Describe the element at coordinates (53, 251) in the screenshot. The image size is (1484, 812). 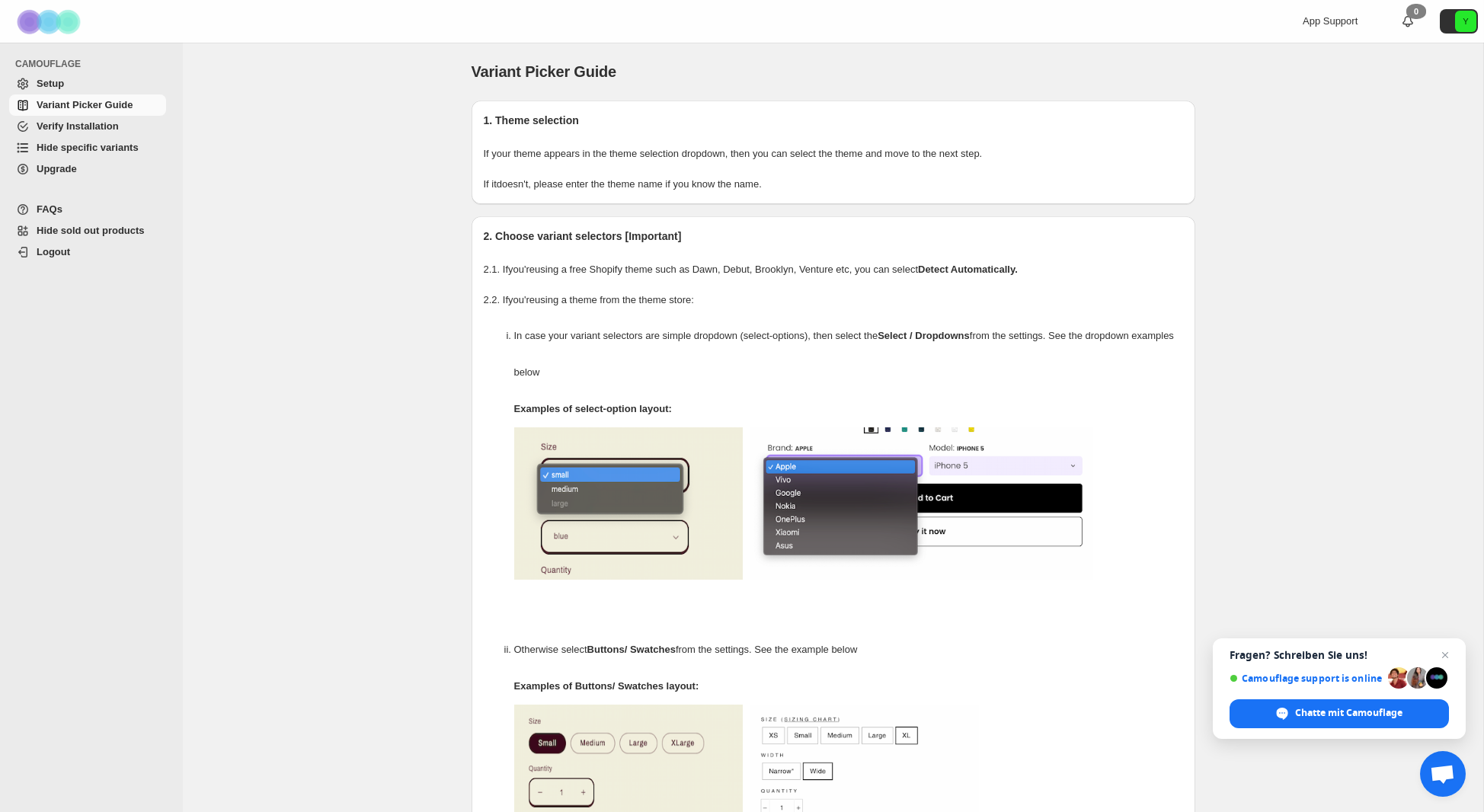
I see `span: Logout` at that location.